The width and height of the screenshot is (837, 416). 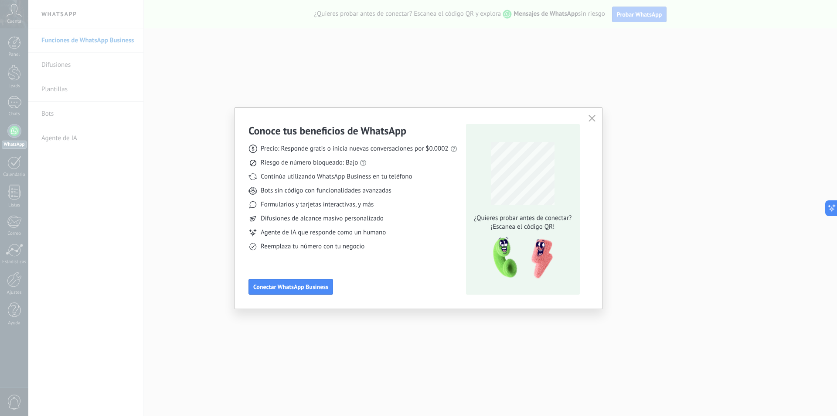 What do you see at coordinates (327, 130) in the screenshot?
I see `h3: Conoce tus beneficios de WhatsApp` at bounding box center [327, 130].